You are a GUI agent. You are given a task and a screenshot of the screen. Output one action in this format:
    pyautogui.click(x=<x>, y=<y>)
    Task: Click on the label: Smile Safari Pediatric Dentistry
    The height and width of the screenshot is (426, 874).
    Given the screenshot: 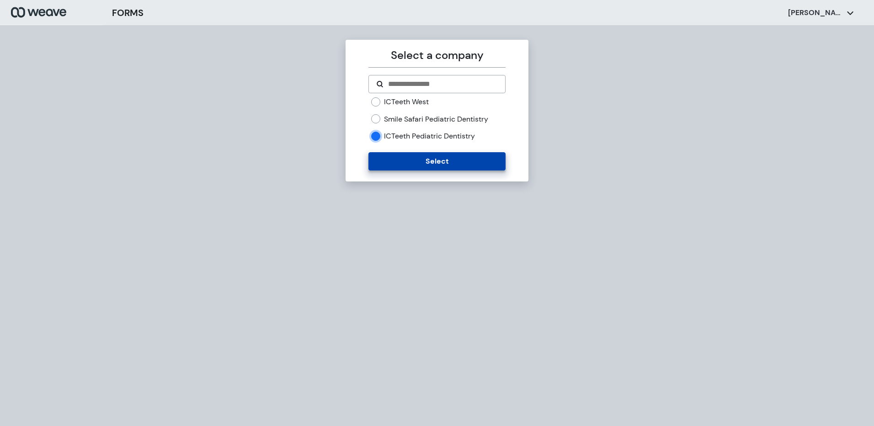 What is the action you would take?
    pyautogui.click(x=436, y=119)
    